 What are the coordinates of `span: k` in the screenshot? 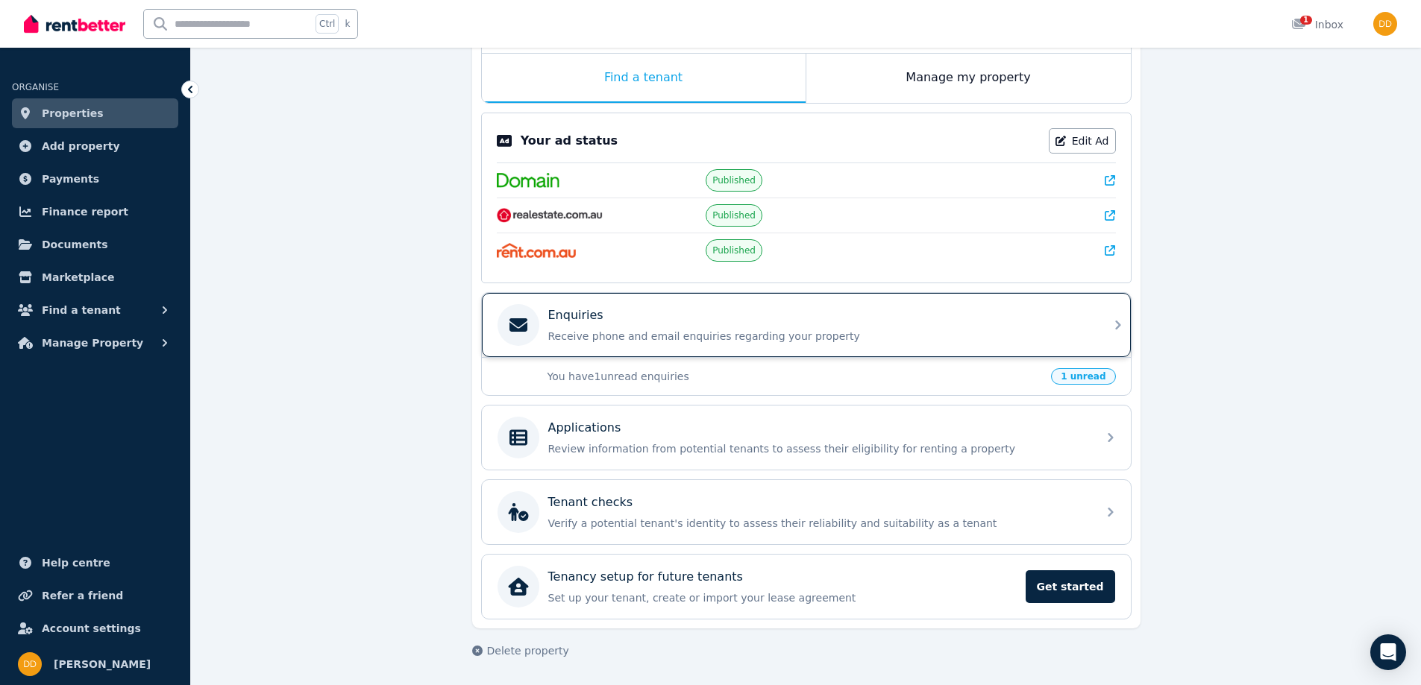 It's located at (347, 24).